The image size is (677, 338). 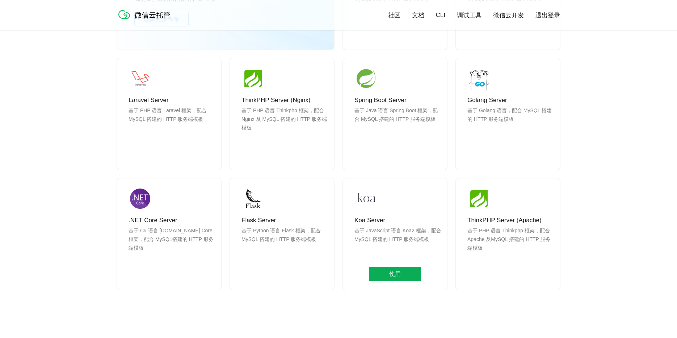 I want to click on img: 微信云托管, so click(x=146, y=14).